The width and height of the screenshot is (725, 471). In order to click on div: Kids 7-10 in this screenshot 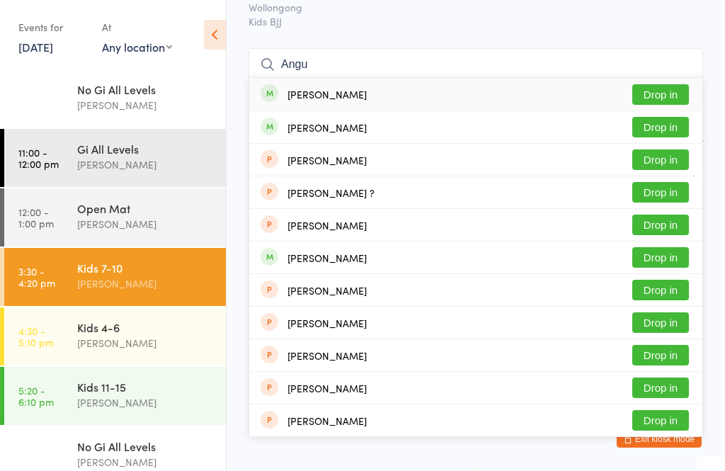, I will do `click(145, 267)`.